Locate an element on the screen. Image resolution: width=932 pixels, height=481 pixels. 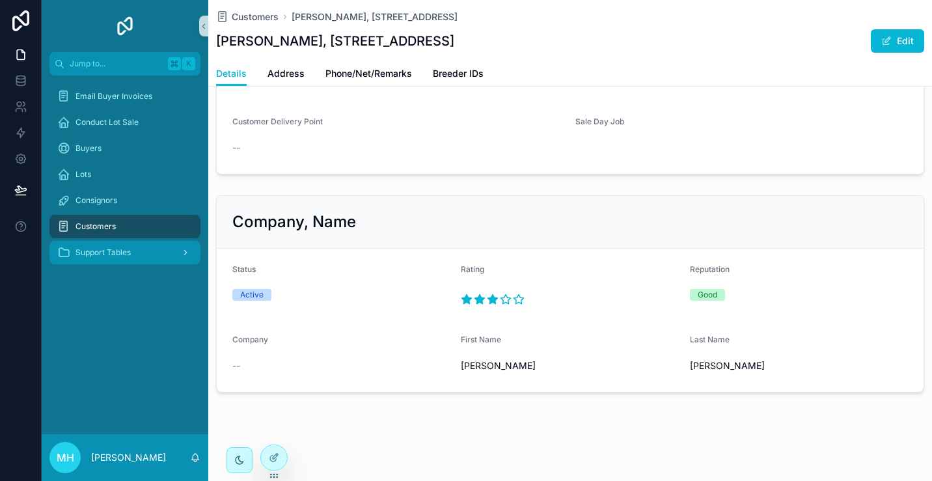
a: Conduct Lot Sale is located at coordinates (125, 122).